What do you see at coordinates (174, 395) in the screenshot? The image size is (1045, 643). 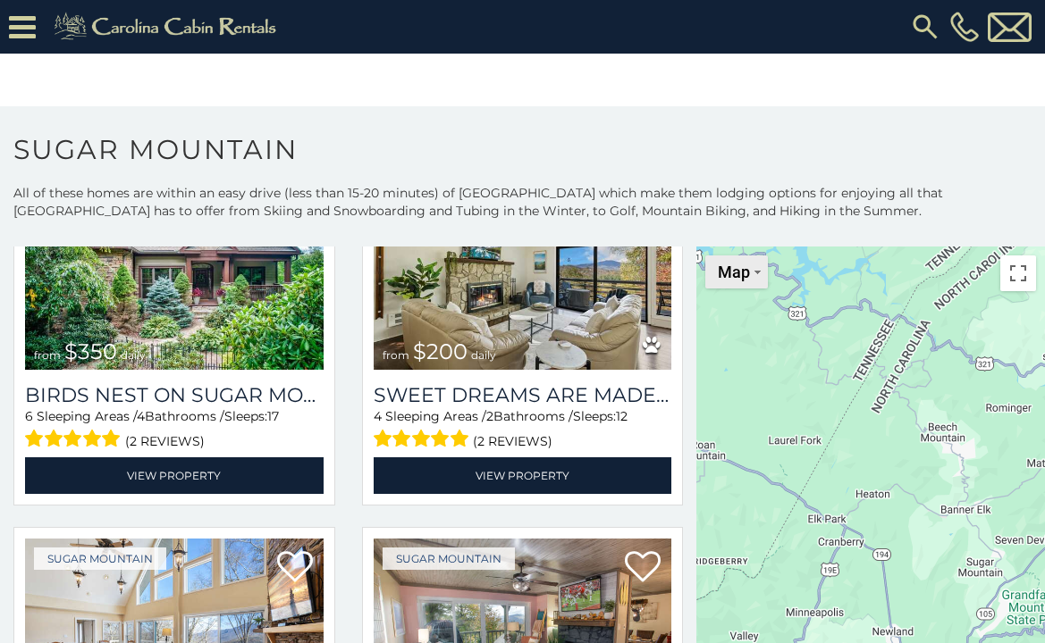 I see `h3: Birds Nest On Sugar Mountain` at bounding box center [174, 395].